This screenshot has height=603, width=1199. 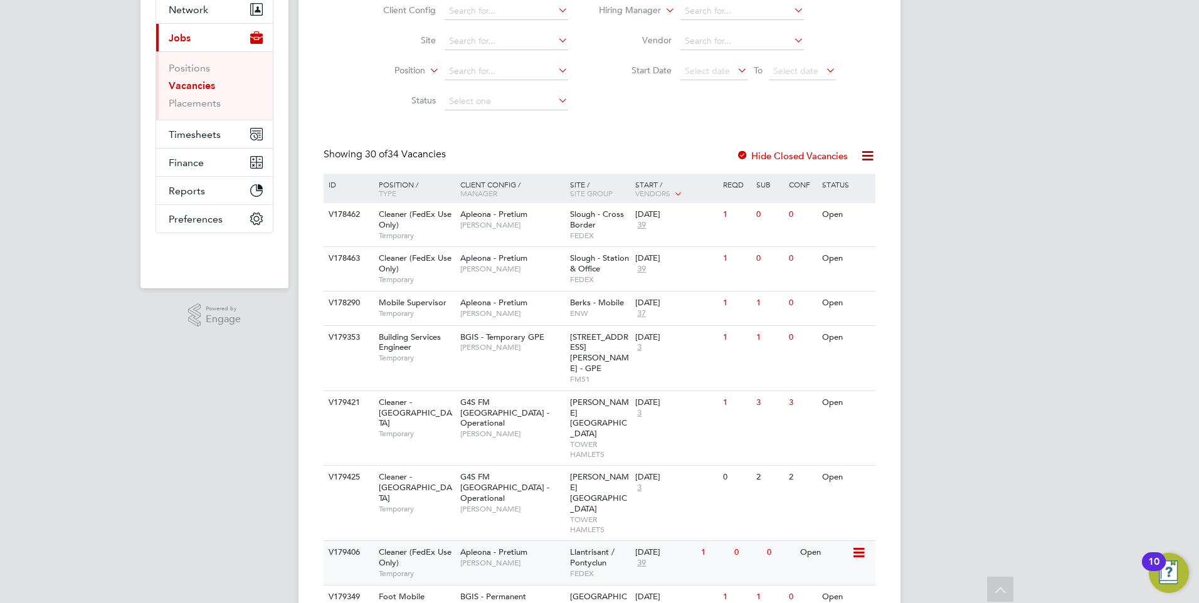 What do you see at coordinates (770, 403) in the screenshot?
I see `div: 3` at bounding box center [770, 403].